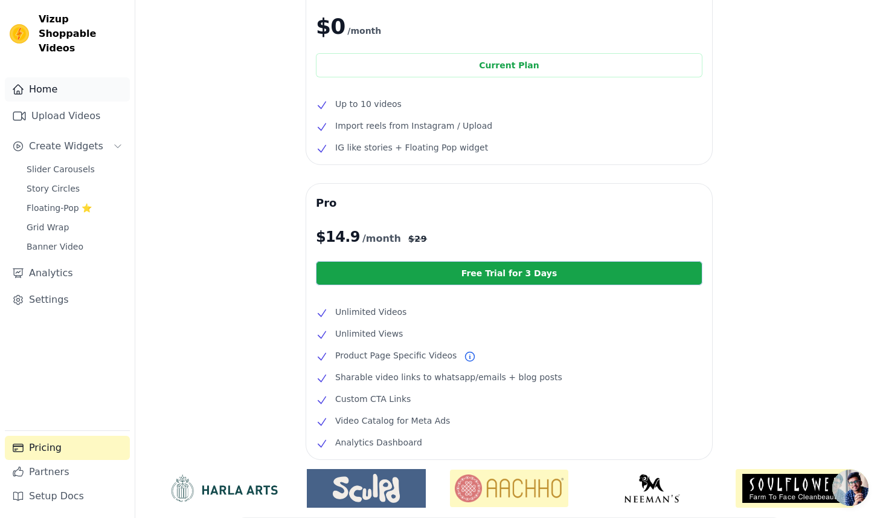 The width and height of the screenshot is (883, 518). Describe the element at coordinates (449, 377) in the screenshot. I see `span: Sharable video links to whatsapp/emails + blog posts` at that location.